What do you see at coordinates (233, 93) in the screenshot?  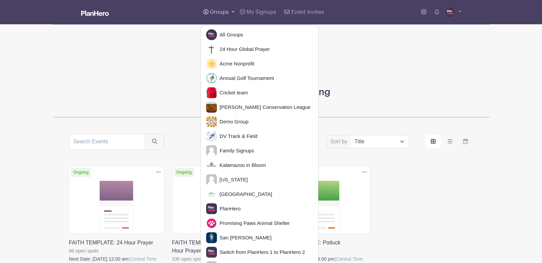 I see `span: Cricket team` at bounding box center [233, 93].